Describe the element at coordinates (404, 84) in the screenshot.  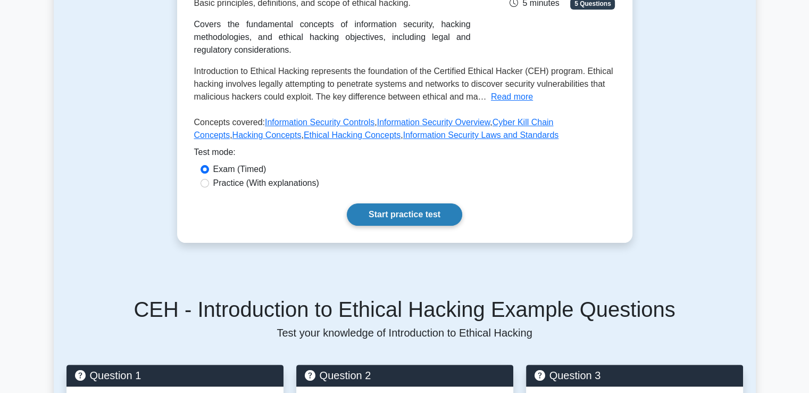
I see `span: Introduction to Ethical Hacking represents the foundation of the Certified Ethical Hacker (CEH) p...` at that location.